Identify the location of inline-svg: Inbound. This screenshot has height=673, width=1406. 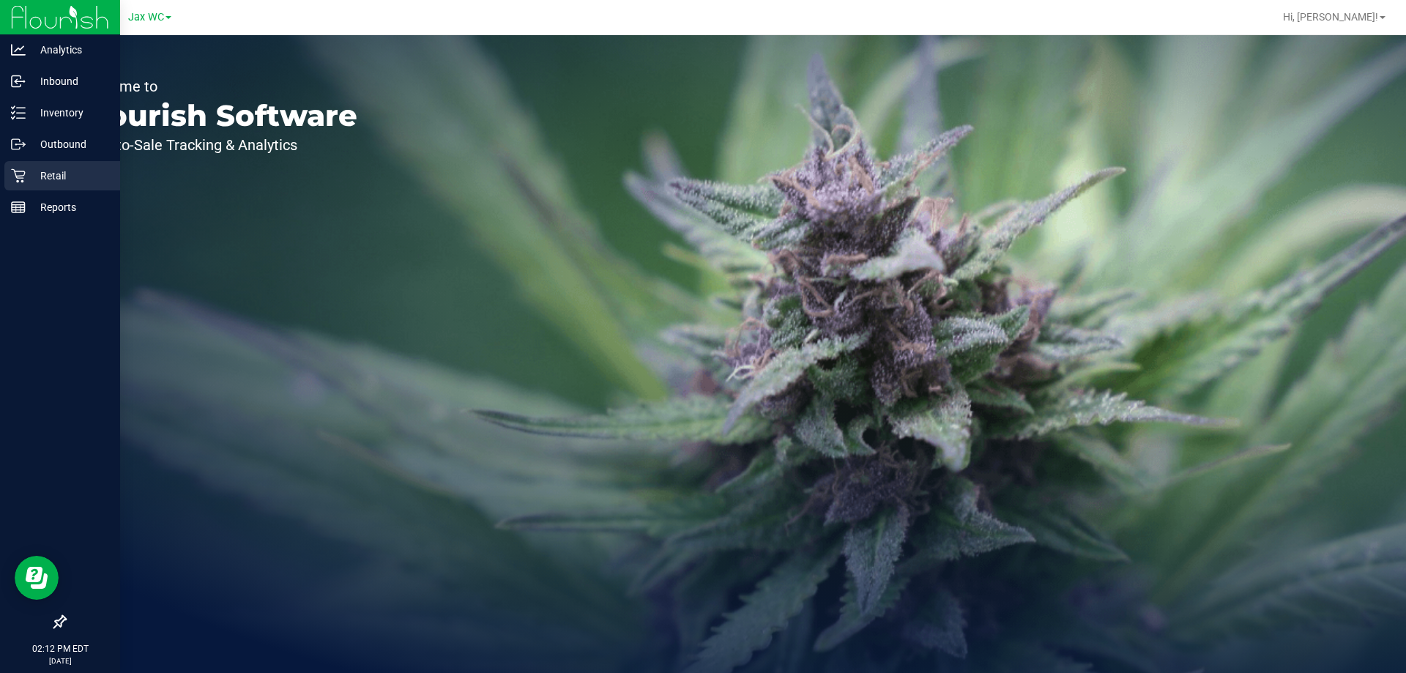
(18, 81).